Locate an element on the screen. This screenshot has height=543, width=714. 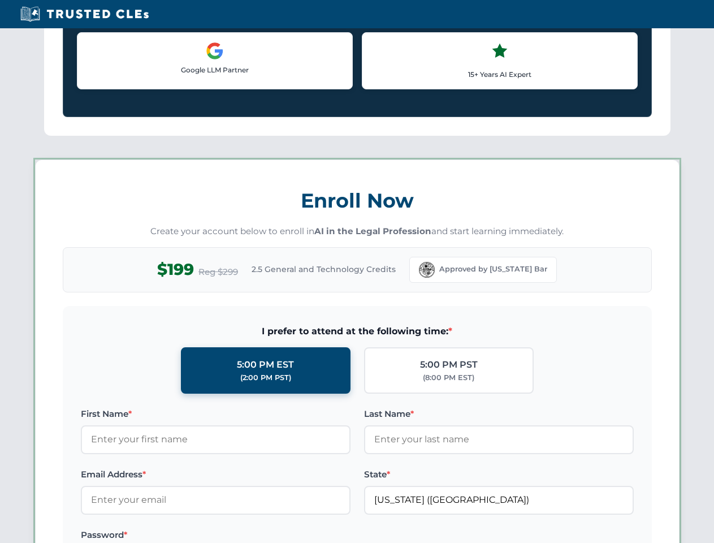
div: 5:00 PM EST is located at coordinates (265, 365).